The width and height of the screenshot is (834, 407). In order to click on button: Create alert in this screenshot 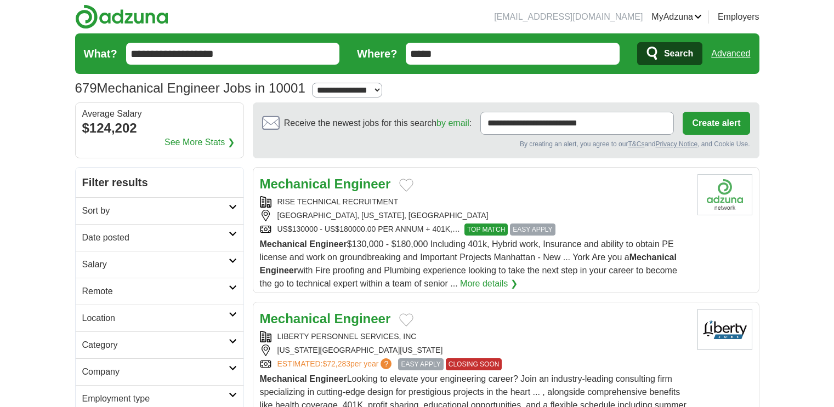, I will do `click(716, 123)`.